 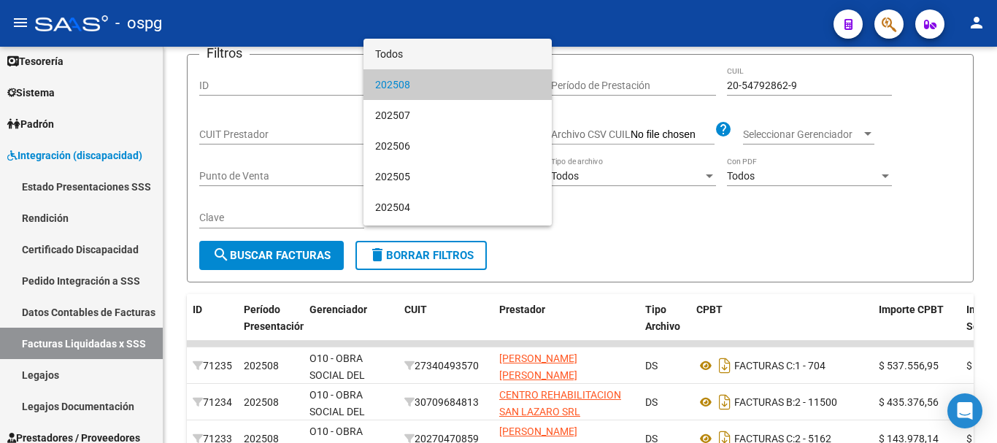 I want to click on span: 202505, so click(x=458, y=177).